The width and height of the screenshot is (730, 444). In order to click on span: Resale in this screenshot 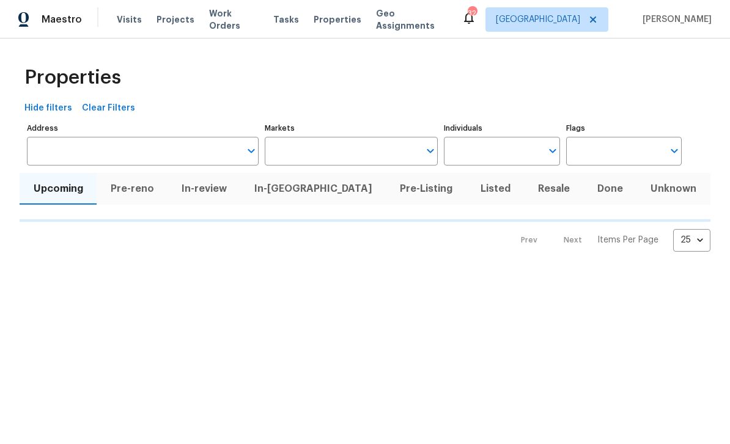, I will do `click(553, 189)`.